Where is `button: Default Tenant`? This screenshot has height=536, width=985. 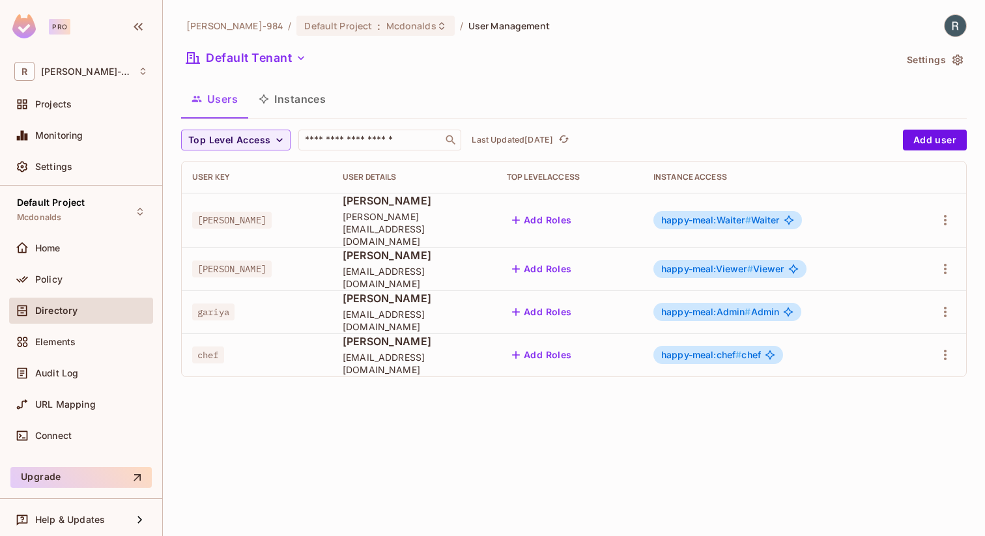 button: Default Tenant is located at coordinates (246, 58).